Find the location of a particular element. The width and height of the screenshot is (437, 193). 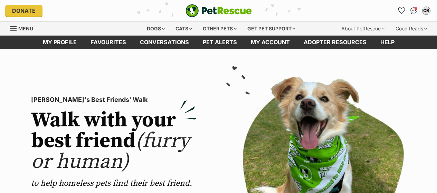

div: Cats is located at coordinates (184, 29).